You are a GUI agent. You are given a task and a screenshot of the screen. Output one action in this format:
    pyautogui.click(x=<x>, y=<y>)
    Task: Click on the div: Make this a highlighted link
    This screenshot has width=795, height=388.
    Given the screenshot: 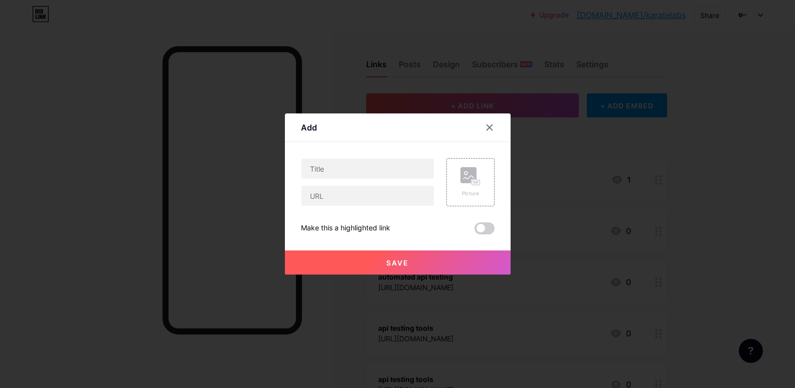 What is the action you would take?
    pyautogui.click(x=346, y=228)
    